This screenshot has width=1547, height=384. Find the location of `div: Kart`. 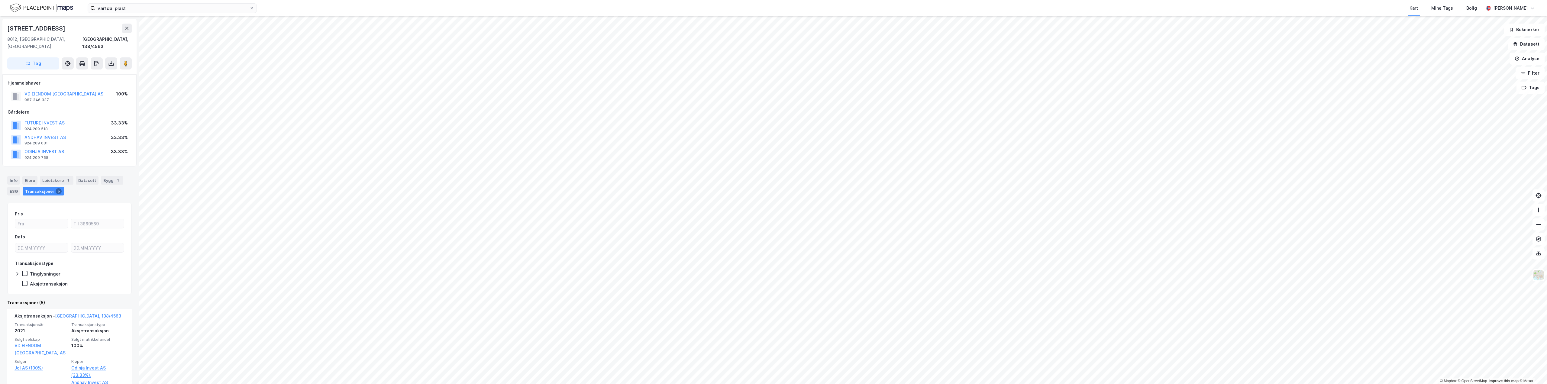

div: Kart is located at coordinates (1414, 8).